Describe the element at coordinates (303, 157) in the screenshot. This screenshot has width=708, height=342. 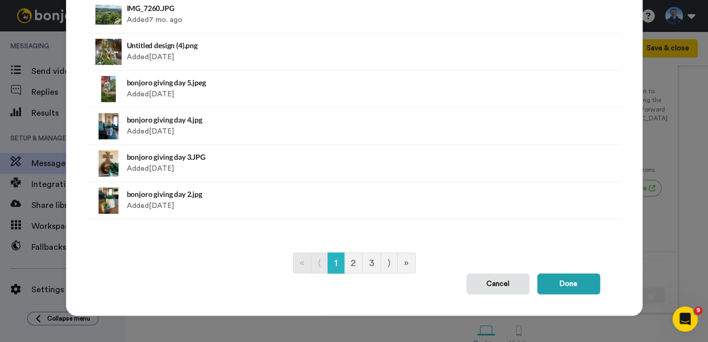
I see `h4: bonjoro giving day 3.JPG` at that location.